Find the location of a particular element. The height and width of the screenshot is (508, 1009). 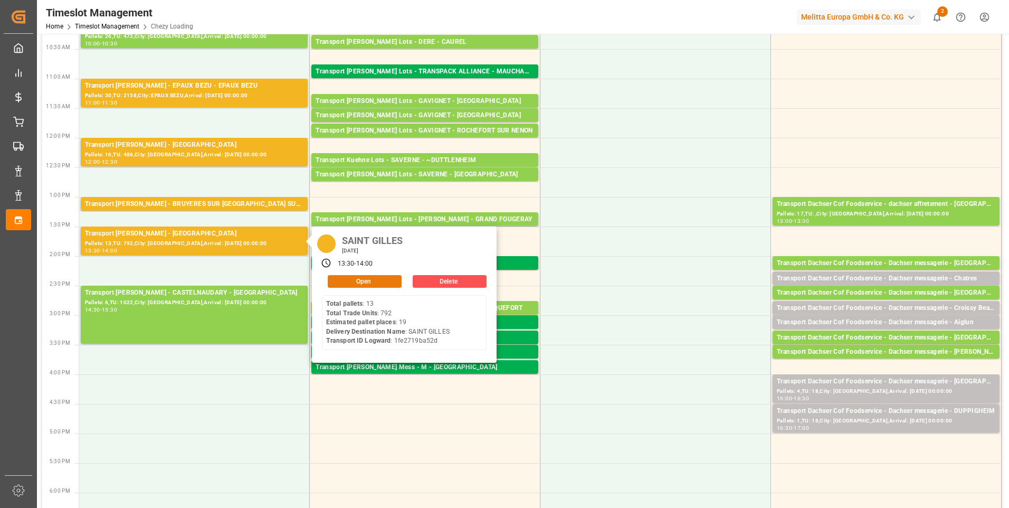

span: 1:00 PM is located at coordinates (60, 195).